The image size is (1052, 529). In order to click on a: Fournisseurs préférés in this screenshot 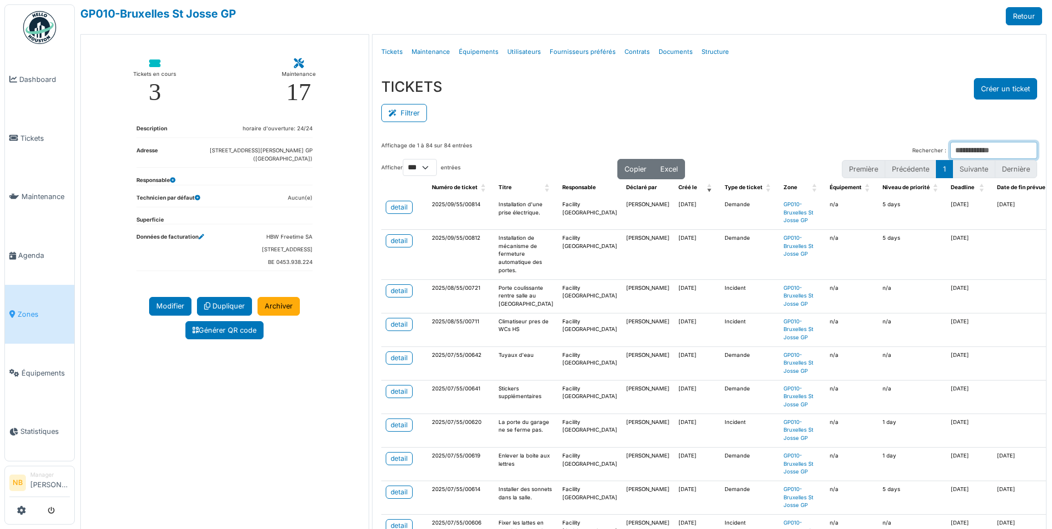, I will do `click(583, 52)`.